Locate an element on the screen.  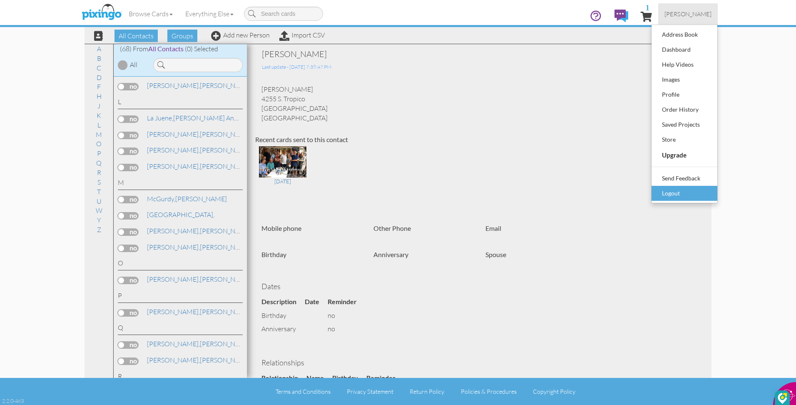
a: Order History is located at coordinates (685, 110).